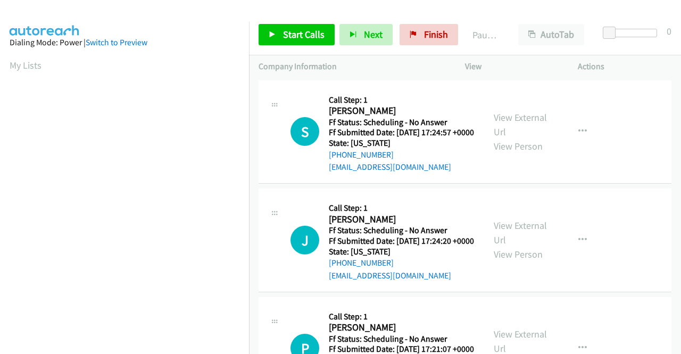 This screenshot has width=681, height=354. What do you see at coordinates (304, 34) in the screenshot?
I see `span: Start Calls` at bounding box center [304, 34].